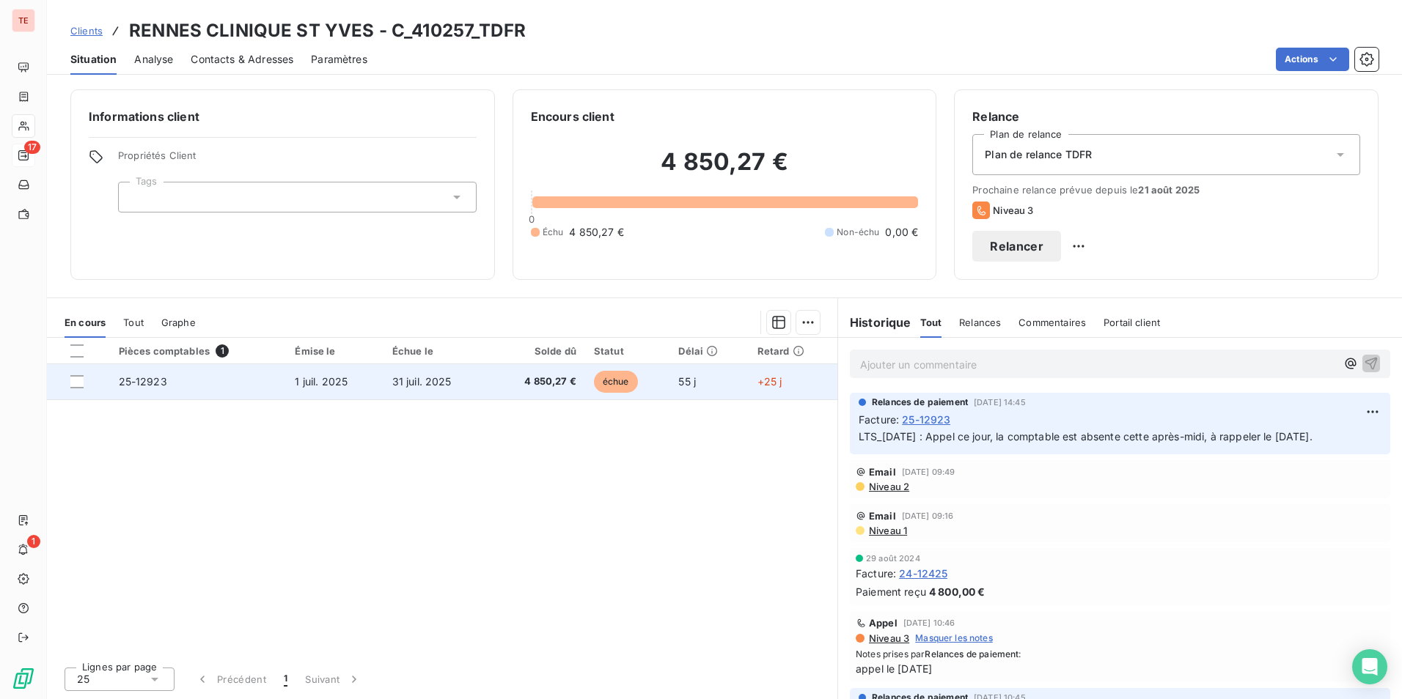  Describe the element at coordinates (954, 639) in the screenshot. I see `span: Masquer les notes` at that location.